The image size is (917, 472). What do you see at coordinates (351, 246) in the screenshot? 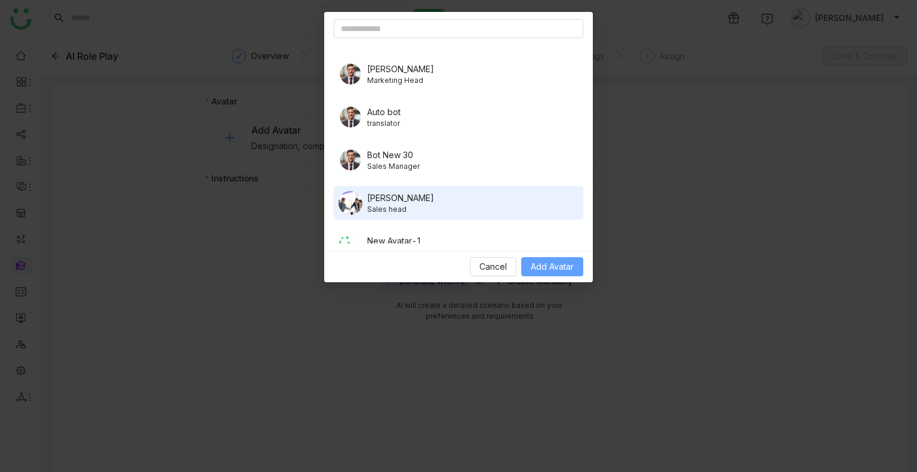
I see `img: 68c9481f52e66838b95152f1` at bounding box center [351, 246].